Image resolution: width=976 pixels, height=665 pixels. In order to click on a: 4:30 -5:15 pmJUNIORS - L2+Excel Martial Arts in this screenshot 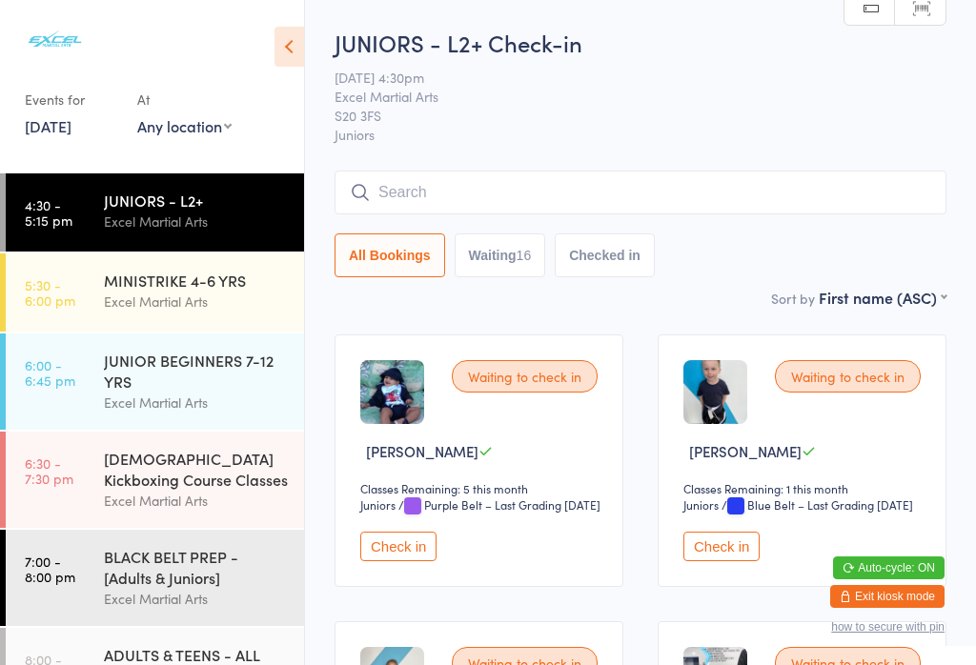, I will do `click(154, 213)`.